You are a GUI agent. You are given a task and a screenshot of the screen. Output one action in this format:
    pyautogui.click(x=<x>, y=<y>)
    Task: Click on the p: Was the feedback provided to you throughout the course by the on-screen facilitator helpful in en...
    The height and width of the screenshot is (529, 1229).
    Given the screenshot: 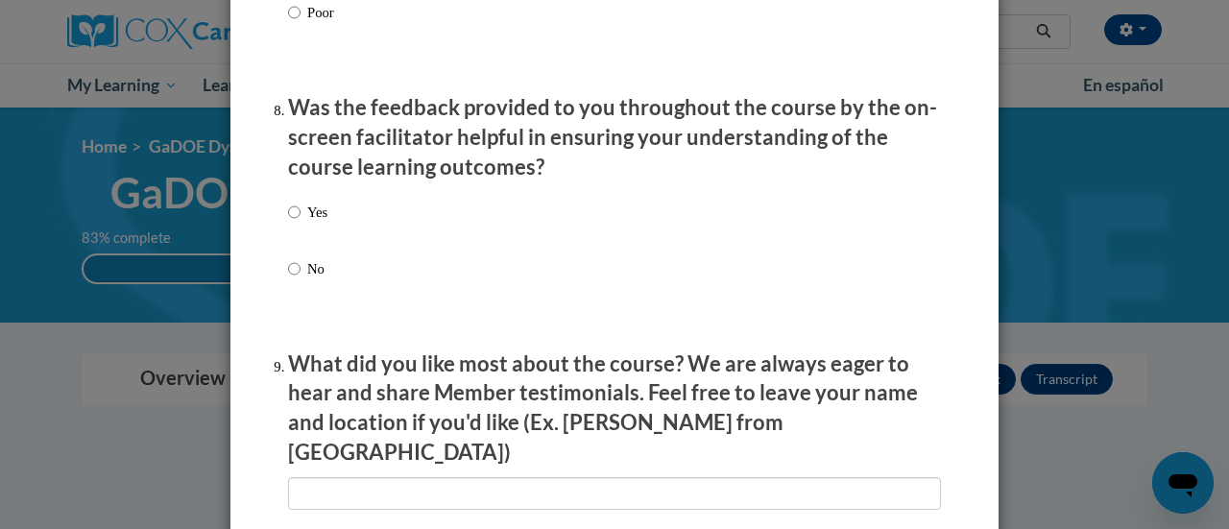 What is the action you would take?
    pyautogui.click(x=615, y=137)
    